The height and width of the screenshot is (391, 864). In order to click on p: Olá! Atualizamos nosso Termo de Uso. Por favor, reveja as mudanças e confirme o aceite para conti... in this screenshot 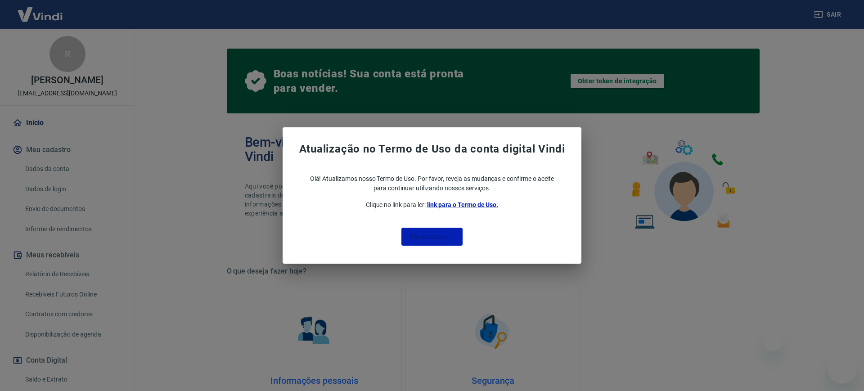, I will do `click(432, 184)`.